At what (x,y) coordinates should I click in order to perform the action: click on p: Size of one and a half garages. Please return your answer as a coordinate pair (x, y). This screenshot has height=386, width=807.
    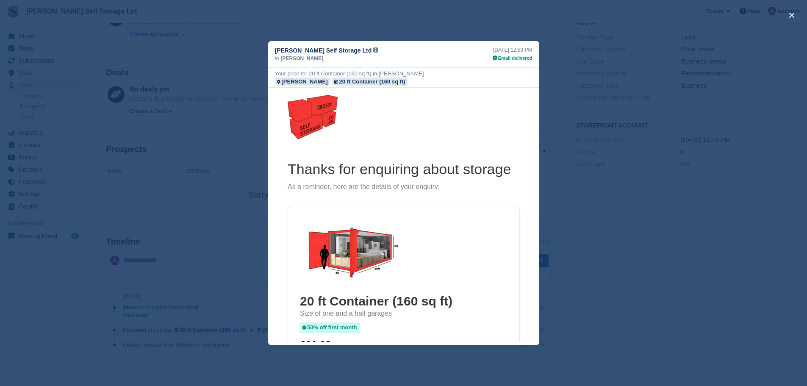
    Looking at the image, I should click on (136, 226).